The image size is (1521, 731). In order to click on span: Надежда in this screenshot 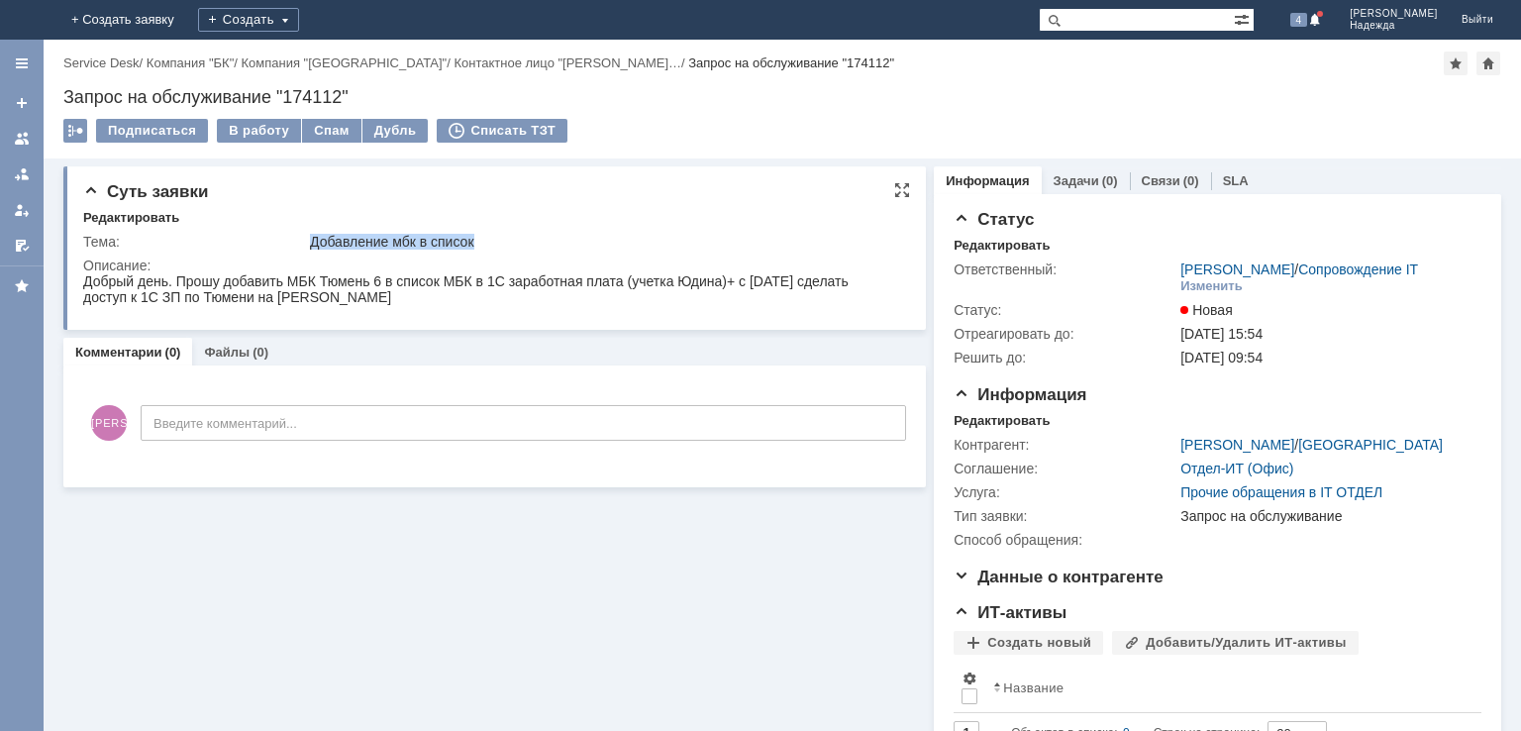, I will do `click(1393, 26)`.